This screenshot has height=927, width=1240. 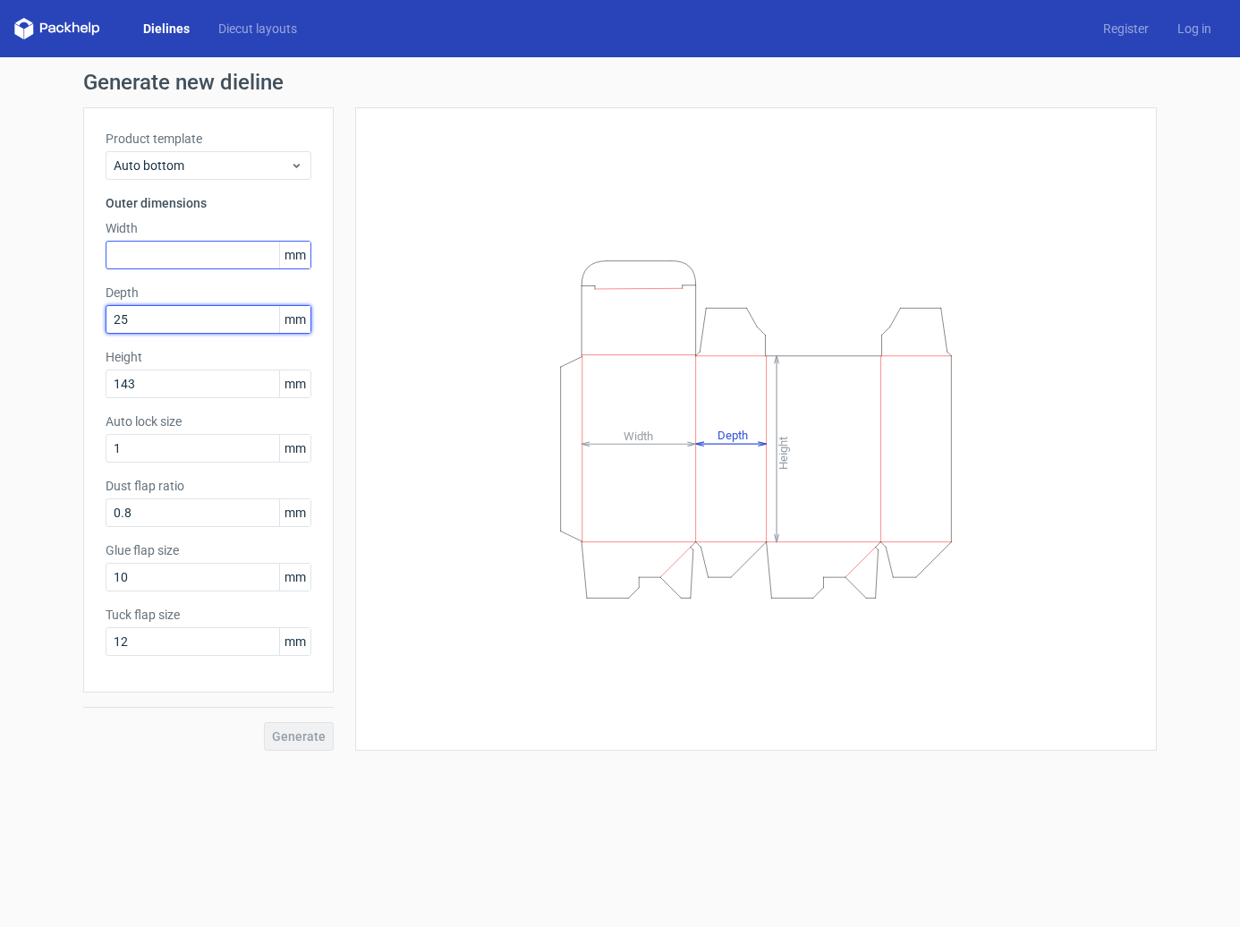 I want to click on label: Product template, so click(x=209, y=139).